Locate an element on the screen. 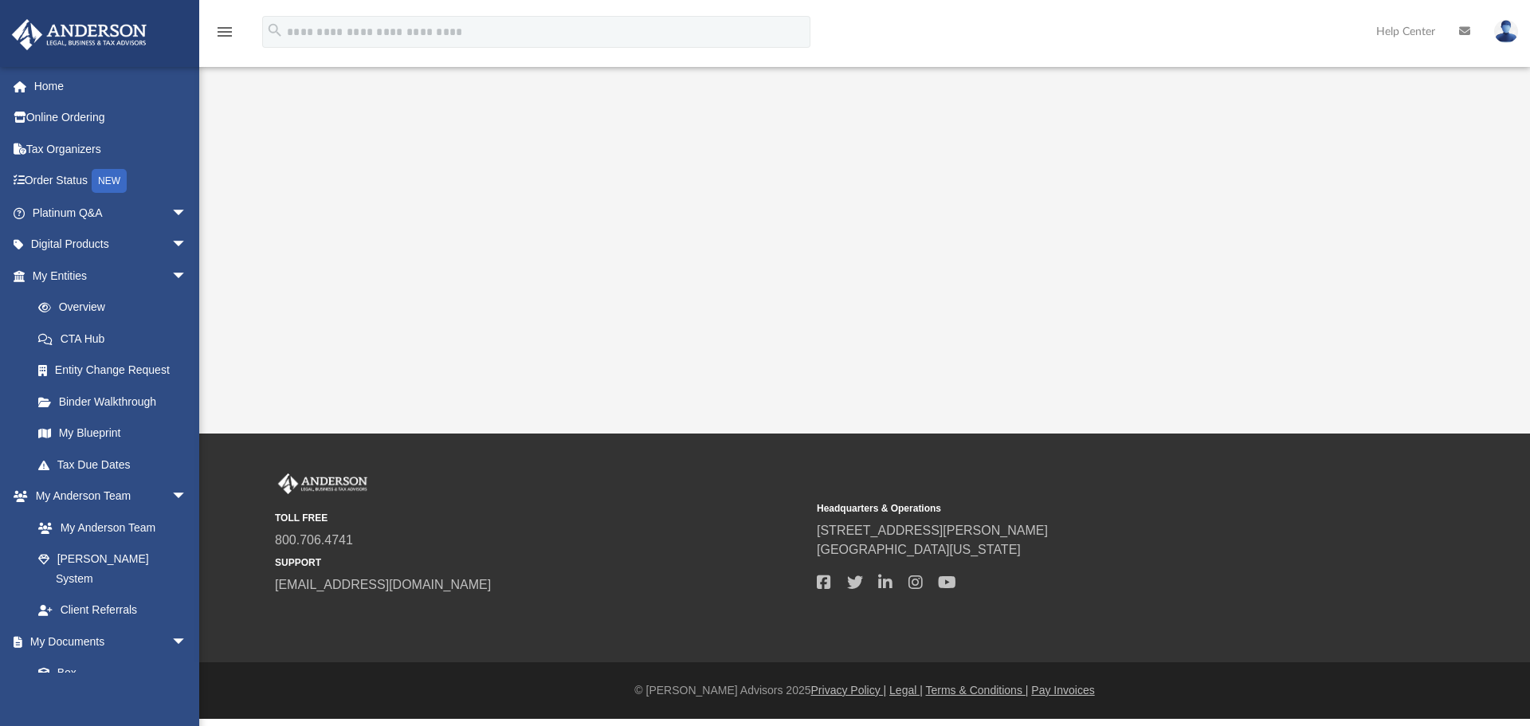  a: Terms & Conditions | is located at coordinates (977, 690).